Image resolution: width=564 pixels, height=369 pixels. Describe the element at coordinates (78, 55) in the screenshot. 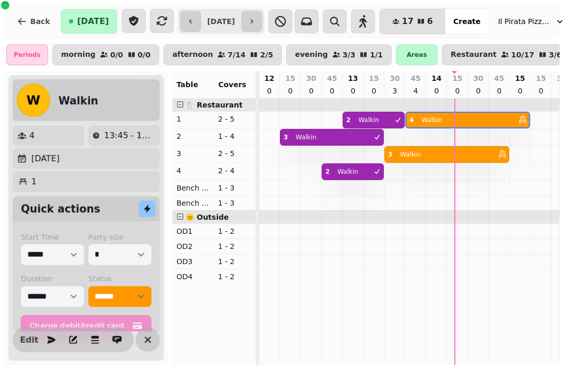

I see `p: morning` at that location.